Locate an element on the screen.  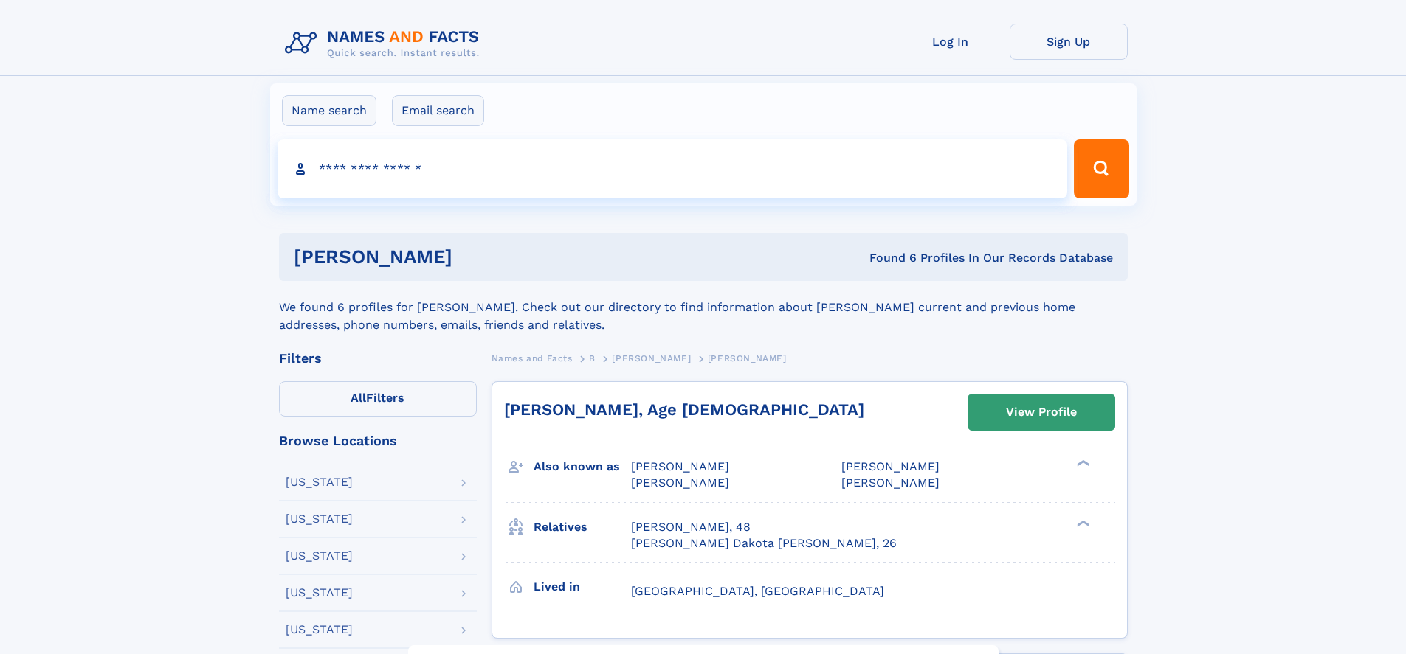
h3: Lived in is located at coordinates (582, 587).